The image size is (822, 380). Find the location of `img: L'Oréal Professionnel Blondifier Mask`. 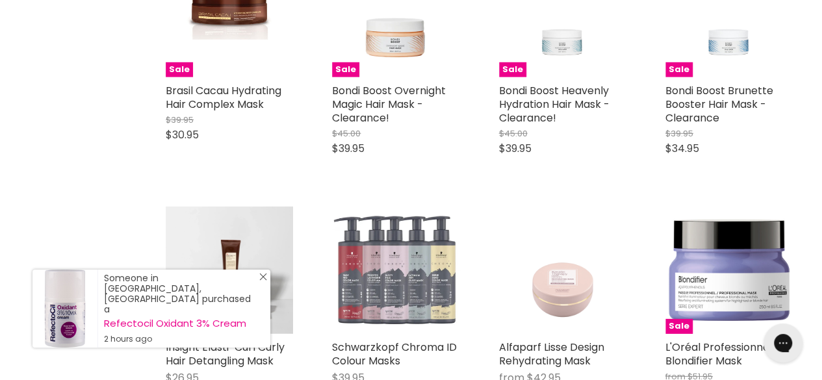

img: L'Oréal Professionnel Blondifier Mask is located at coordinates (730, 270).